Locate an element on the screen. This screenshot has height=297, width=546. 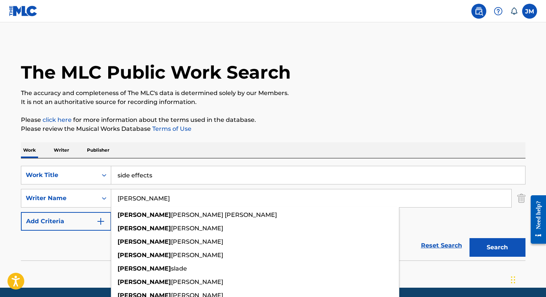
h1: The MLC Public Work Search is located at coordinates (156, 72).